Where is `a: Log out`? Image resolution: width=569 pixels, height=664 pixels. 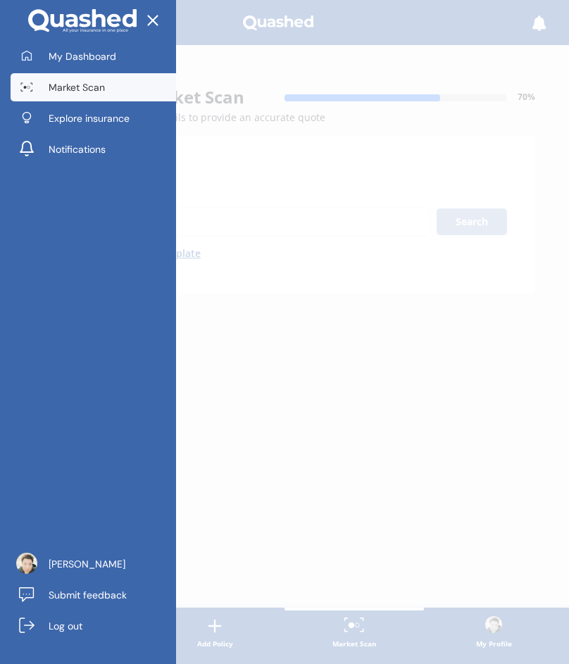
a: Log out is located at coordinates (93, 626).